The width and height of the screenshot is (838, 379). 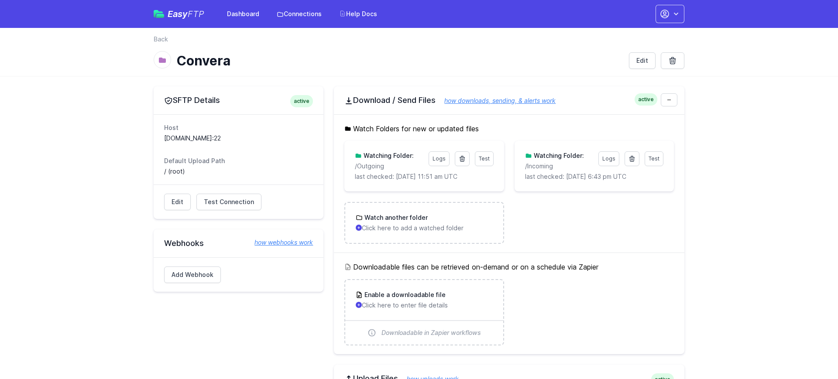 What do you see at coordinates (399, 61) in the screenshot?
I see `h1: Convera` at bounding box center [399, 61].